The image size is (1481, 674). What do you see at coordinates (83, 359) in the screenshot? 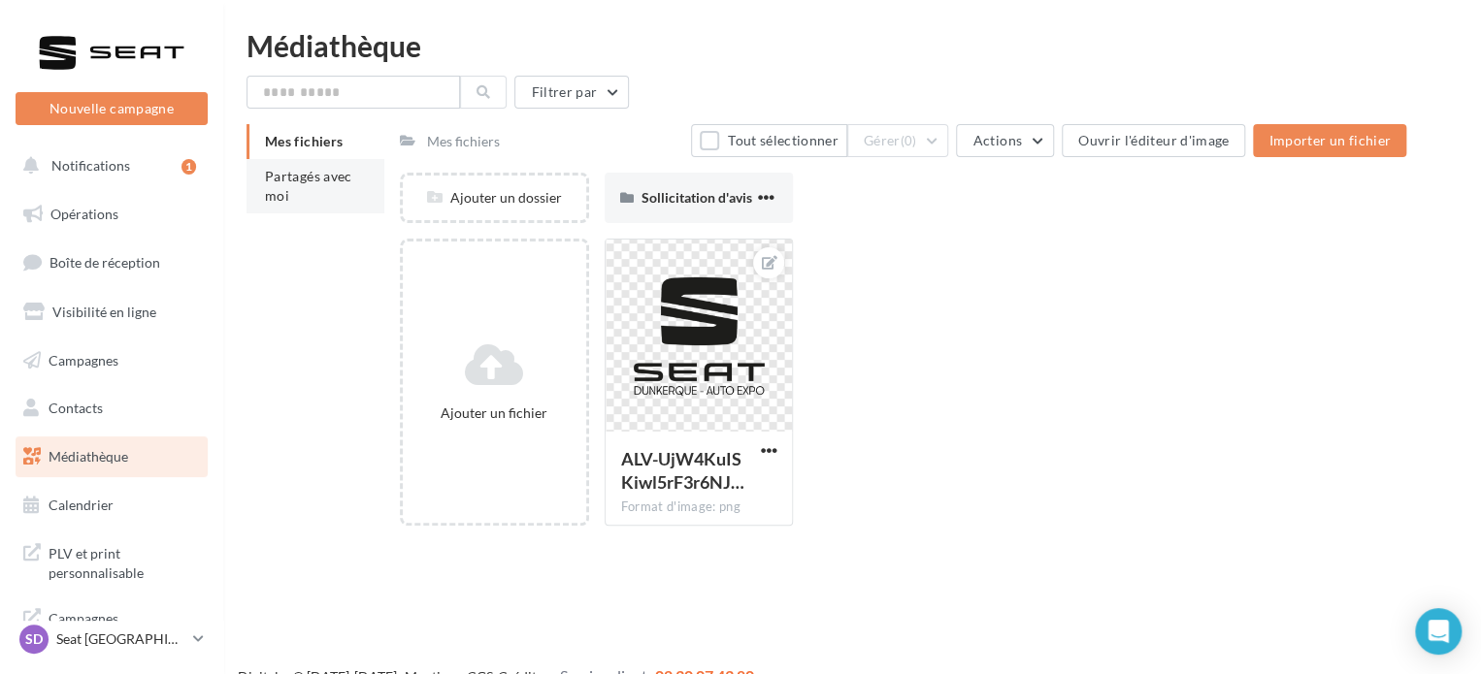
I see `span: Campagnes` at bounding box center [83, 359].